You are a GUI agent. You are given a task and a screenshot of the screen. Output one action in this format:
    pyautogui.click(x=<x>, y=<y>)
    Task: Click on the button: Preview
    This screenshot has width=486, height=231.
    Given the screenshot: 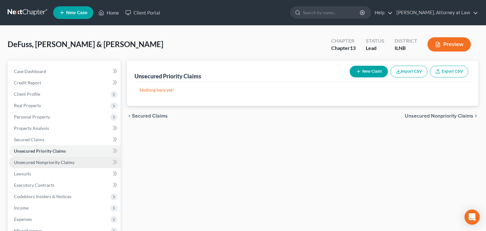 What is the action you would take?
    pyautogui.click(x=449, y=44)
    